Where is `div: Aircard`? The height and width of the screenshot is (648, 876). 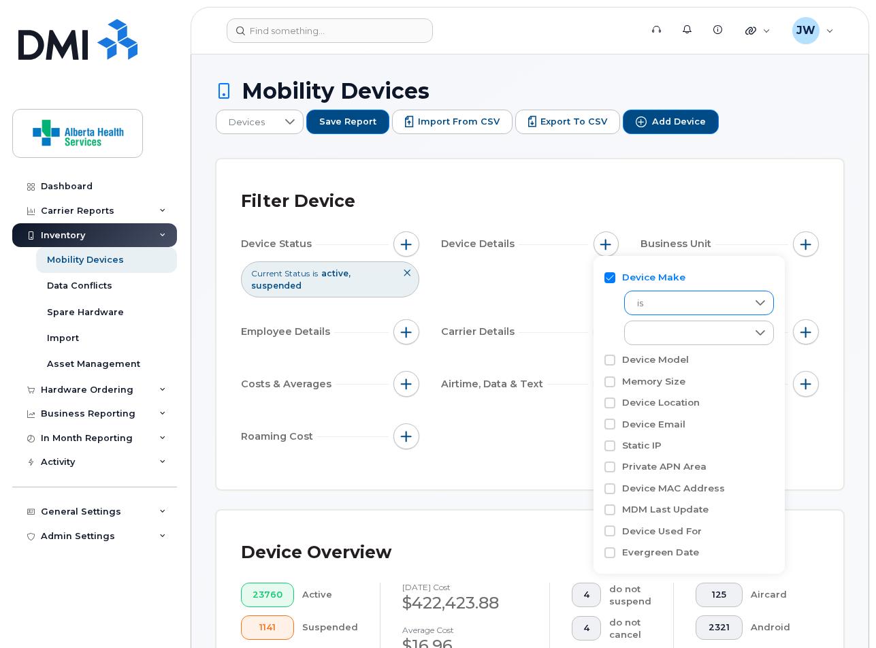
div: Aircard is located at coordinates (798, 595).